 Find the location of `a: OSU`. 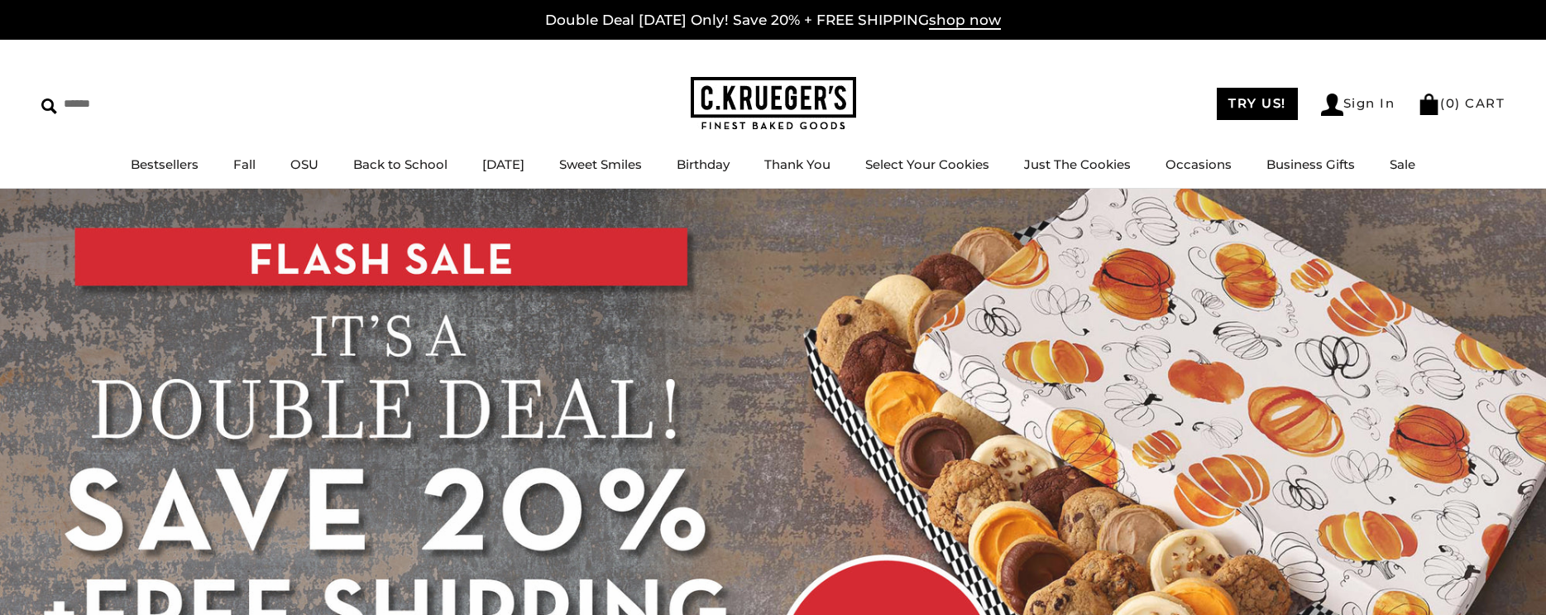

a: OSU is located at coordinates (304, 164).